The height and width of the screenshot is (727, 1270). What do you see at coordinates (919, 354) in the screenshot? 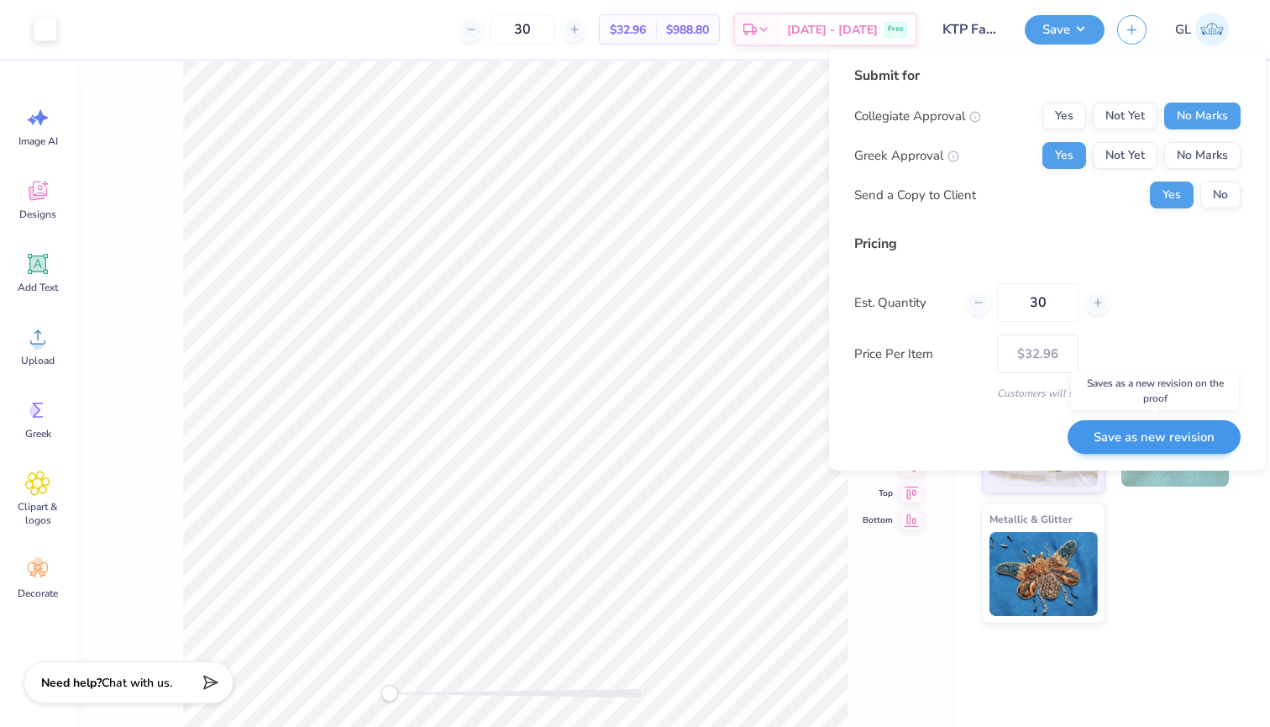
I see `label: Price Per Item` at bounding box center [919, 354].